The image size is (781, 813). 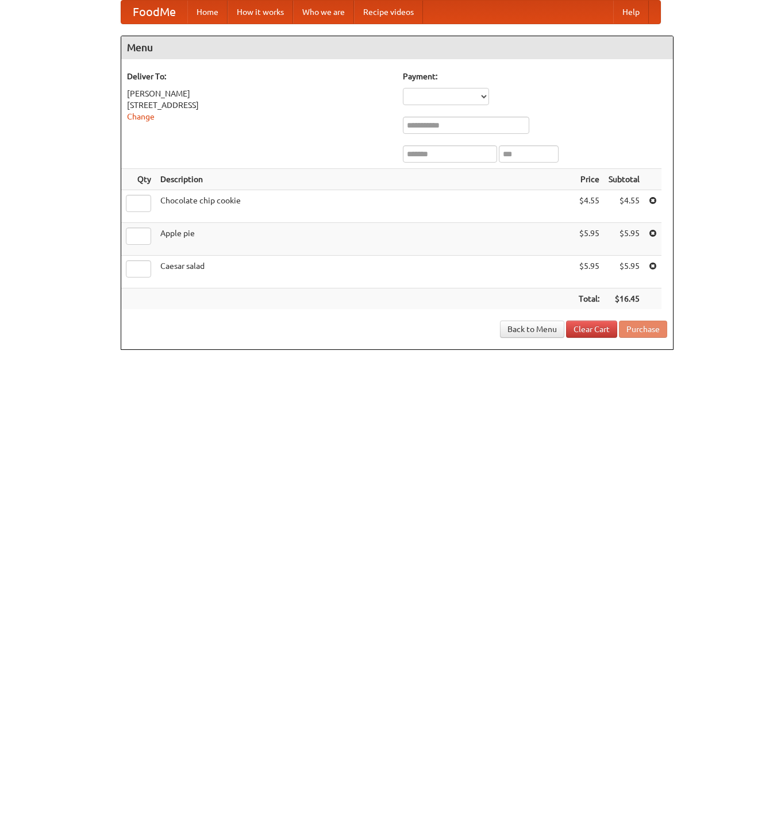 What do you see at coordinates (207, 12) in the screenshot?
I see `a: Home` at bounding box center [207, 12].